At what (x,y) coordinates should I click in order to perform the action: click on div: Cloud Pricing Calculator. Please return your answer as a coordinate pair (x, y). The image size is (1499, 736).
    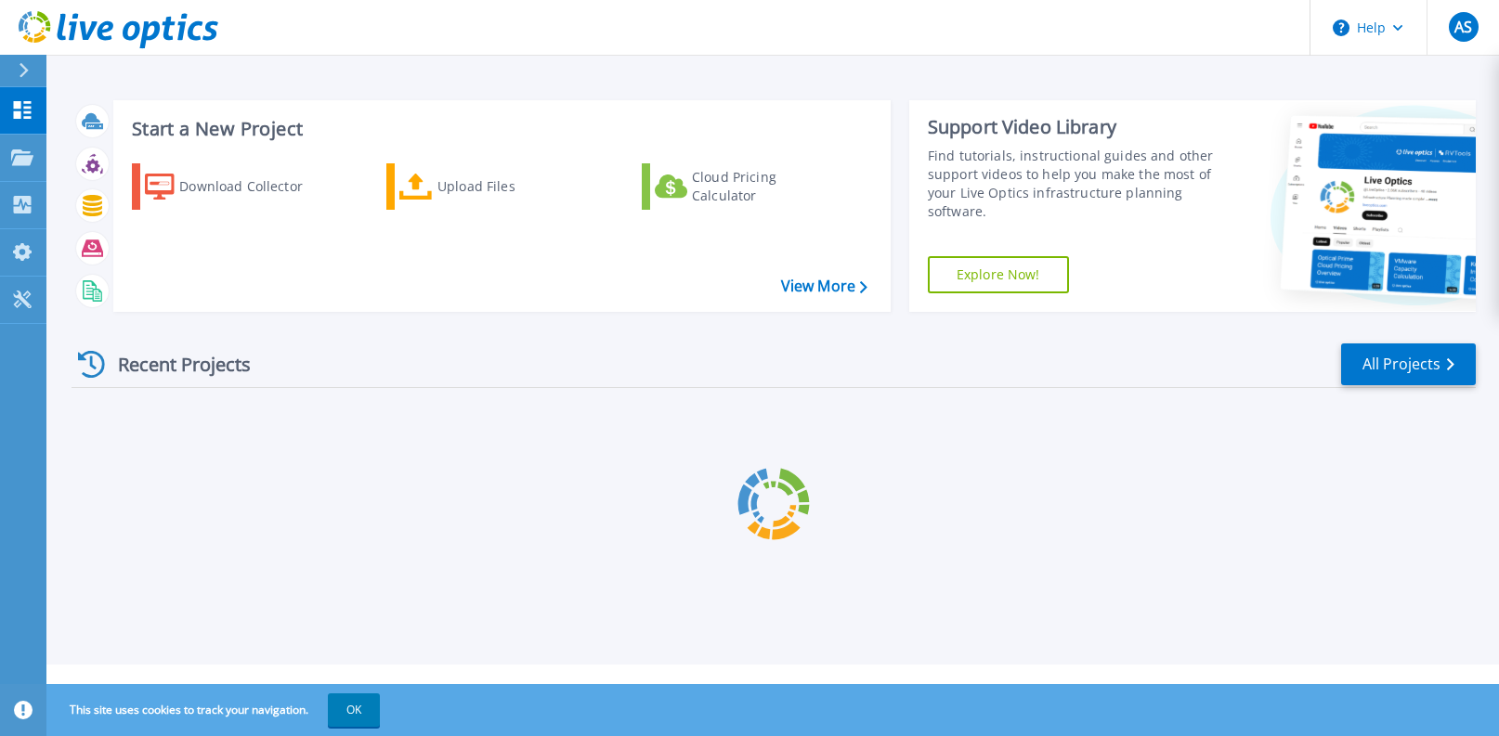
    Looking at the image, I should click on (766, 187).